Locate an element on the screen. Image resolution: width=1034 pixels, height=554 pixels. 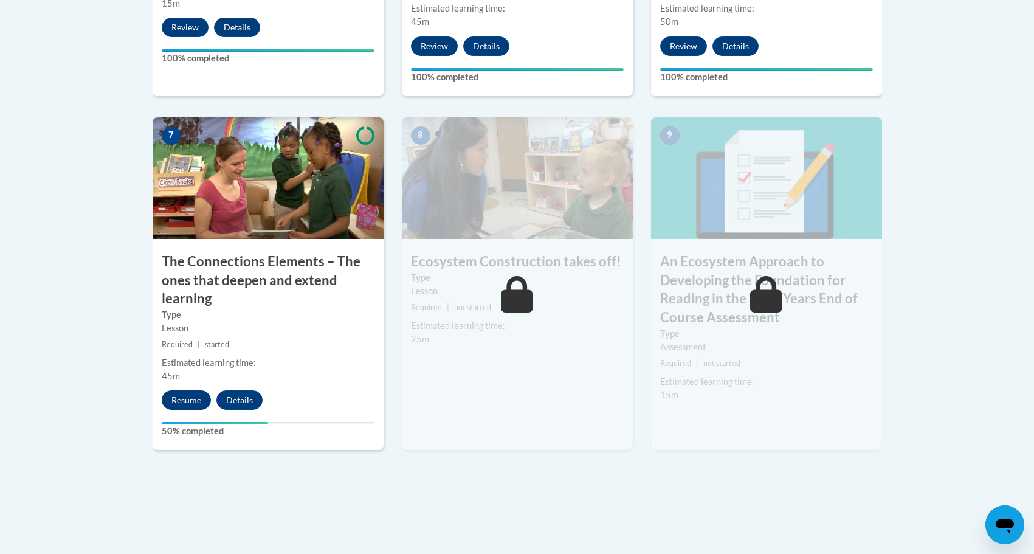
span: 15m is located at coordinates (669, 394).